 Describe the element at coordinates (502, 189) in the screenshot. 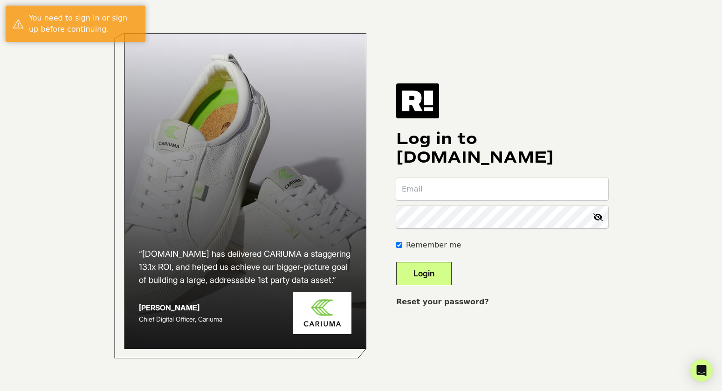

I see `input: Email` at that location.